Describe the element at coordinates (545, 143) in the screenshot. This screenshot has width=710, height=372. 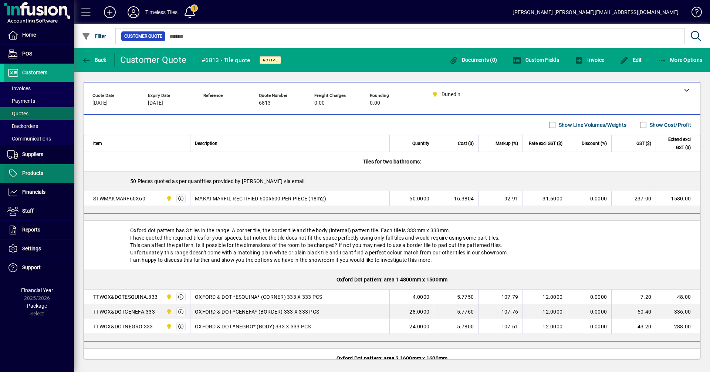
I see `span: Rate excl GST ($)` at that location.